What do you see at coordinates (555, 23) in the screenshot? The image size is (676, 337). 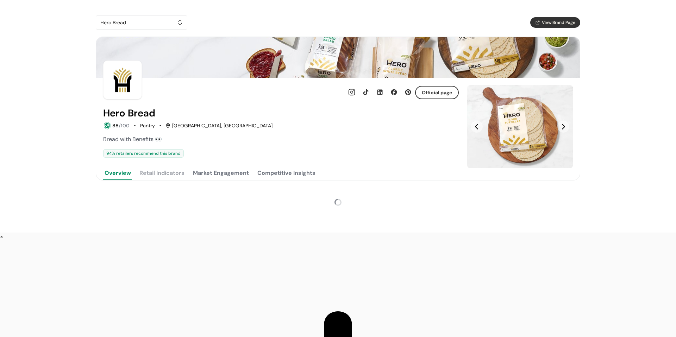 I see `button: View Brand Page` at bounding box center [555, 23].